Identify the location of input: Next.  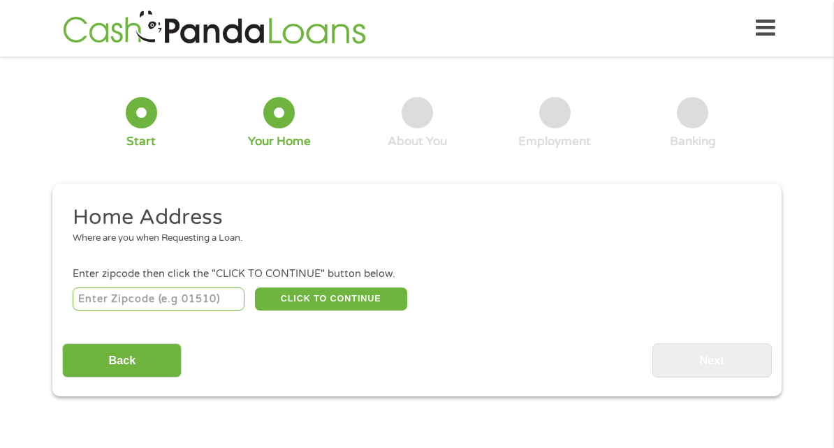
(712, 360).